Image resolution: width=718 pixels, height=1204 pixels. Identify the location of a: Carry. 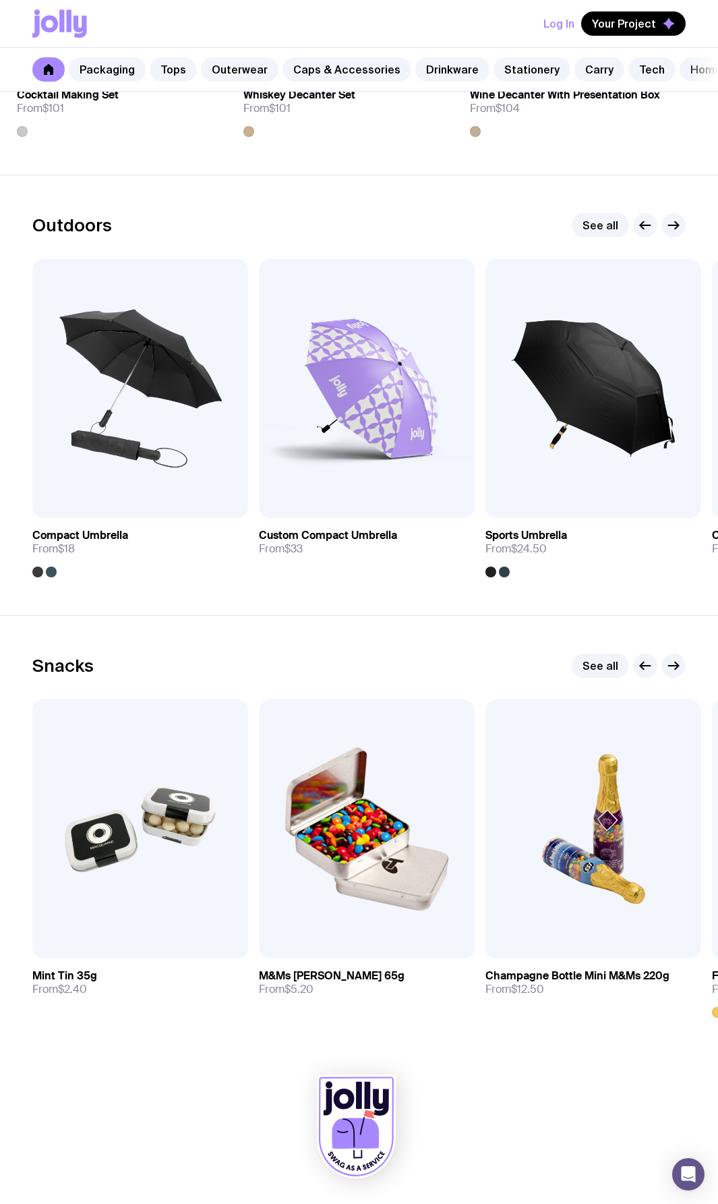
(600, 69).